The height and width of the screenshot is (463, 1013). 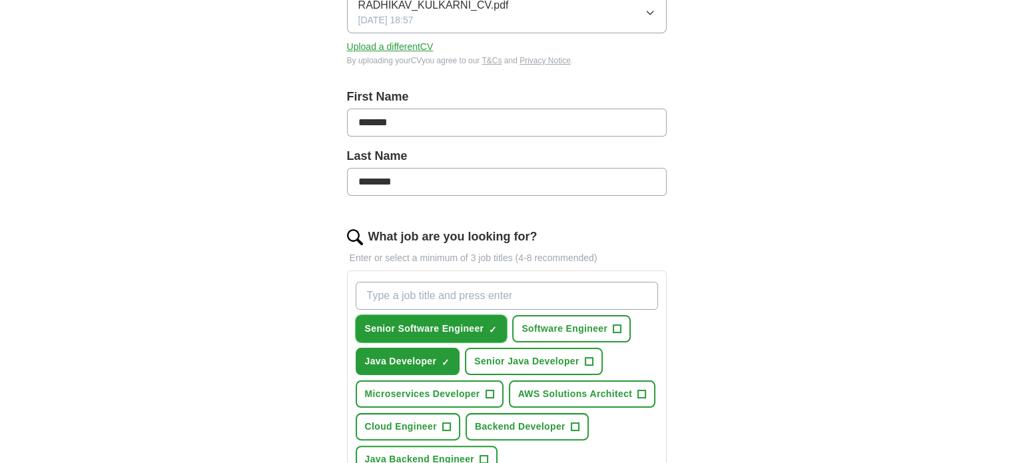 I want to click on span: Cloud Engineer, so click(x=401, y=426).